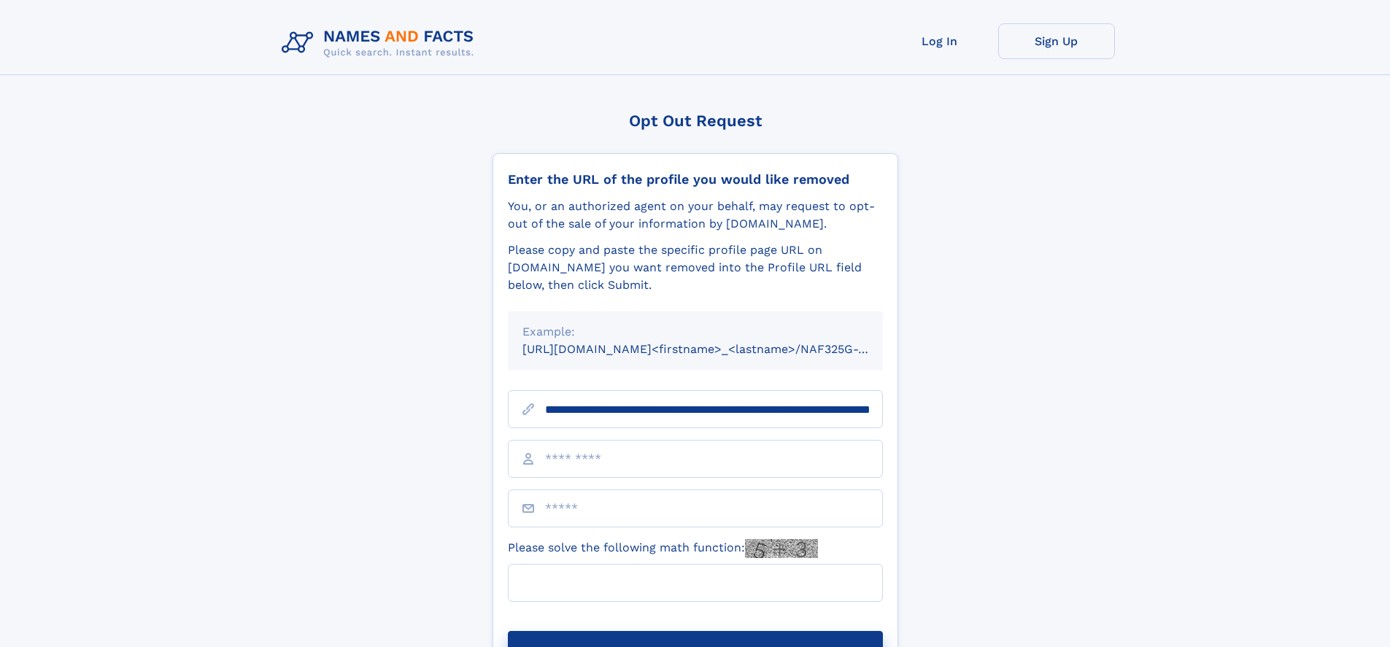 This screenshot has height=647, width=1390. What do you see at coordinates (1056, 41) in the screenshot?
I see `a: Sign Up` at bounding box center [1056, 41].